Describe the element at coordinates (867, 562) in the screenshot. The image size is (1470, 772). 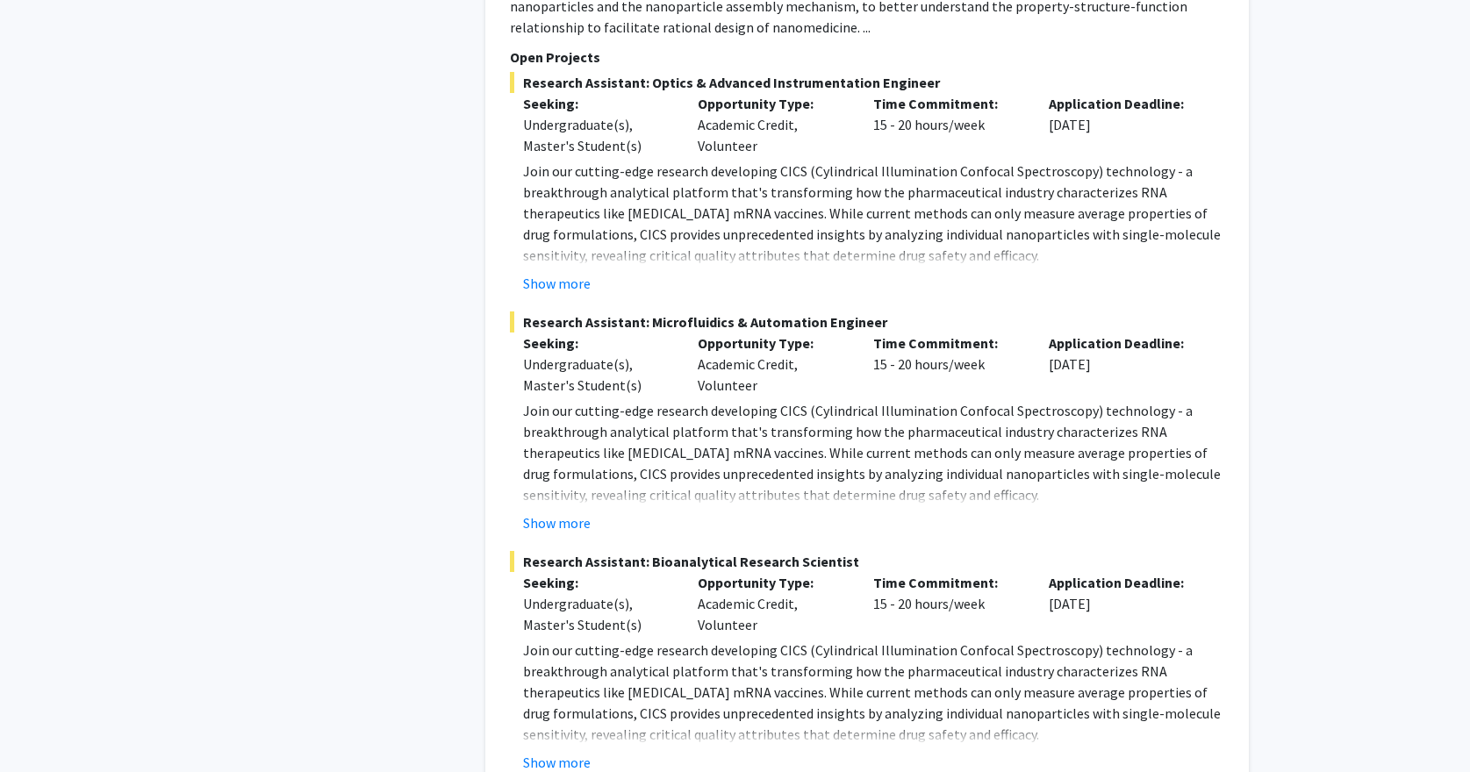
I see `span: Research Assistant: Bioanalytical Research Scientist` at that location.